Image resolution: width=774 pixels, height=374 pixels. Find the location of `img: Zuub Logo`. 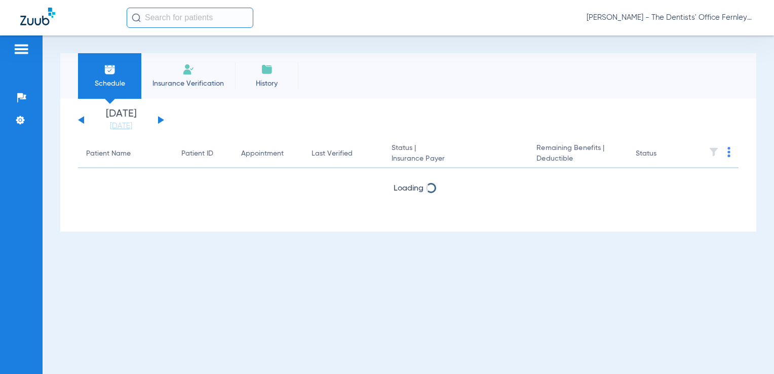

img: Zuub Logo is located at coordinates (37, 16).